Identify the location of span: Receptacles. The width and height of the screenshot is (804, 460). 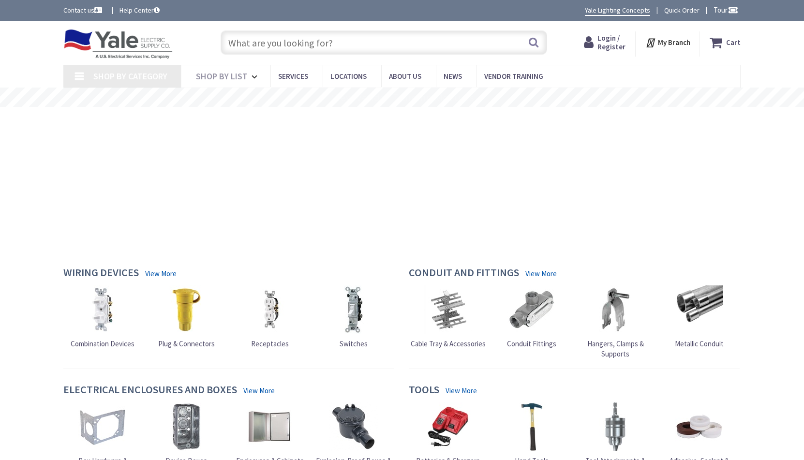
(270, 344).